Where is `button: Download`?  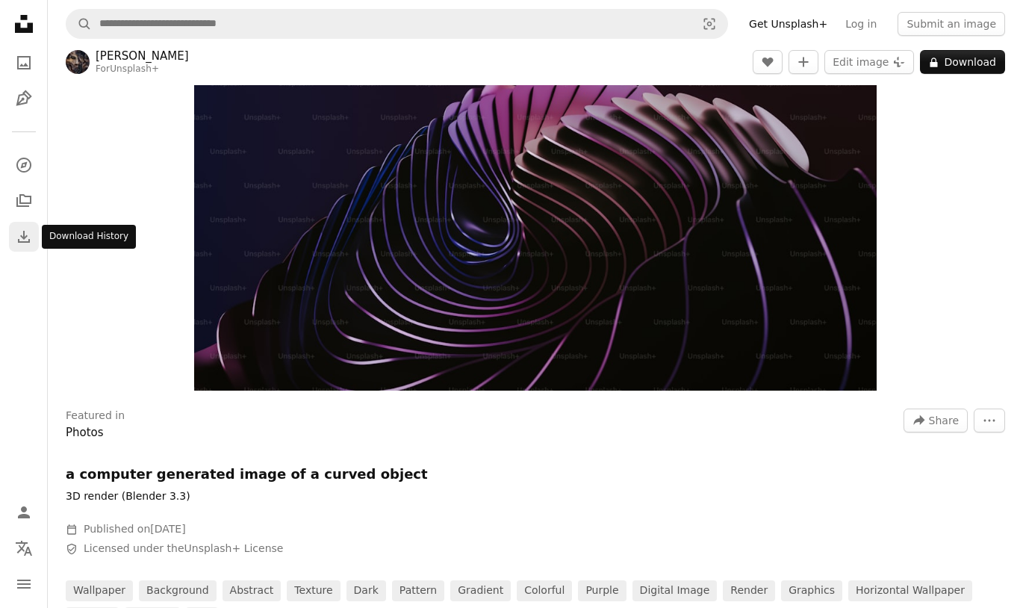 button: Download is located at coordinates (962, 62).